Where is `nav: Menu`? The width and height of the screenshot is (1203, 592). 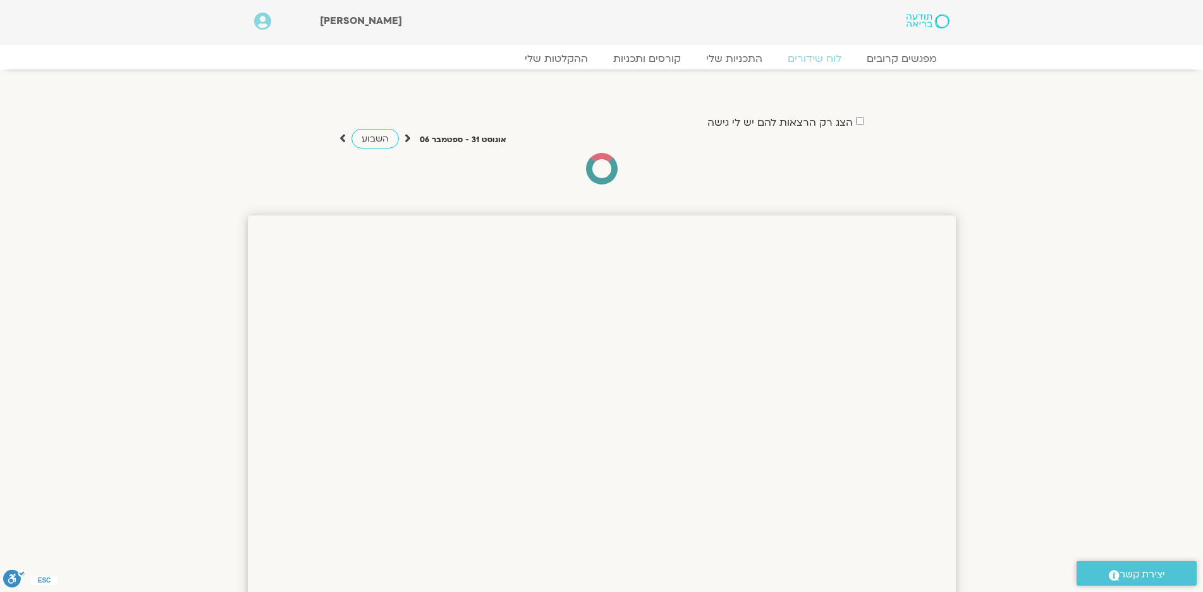 nav: Menu is located at coordinates (602, 59).